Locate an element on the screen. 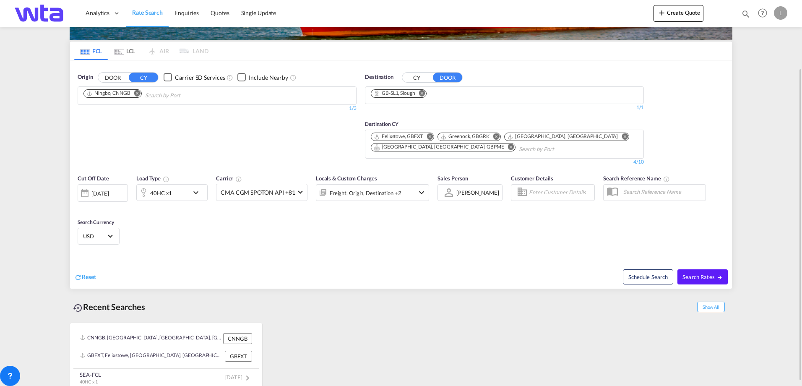 The height and width of the screenshot is (386, 802). span: Sales Person is located at coordinates (453, 178).